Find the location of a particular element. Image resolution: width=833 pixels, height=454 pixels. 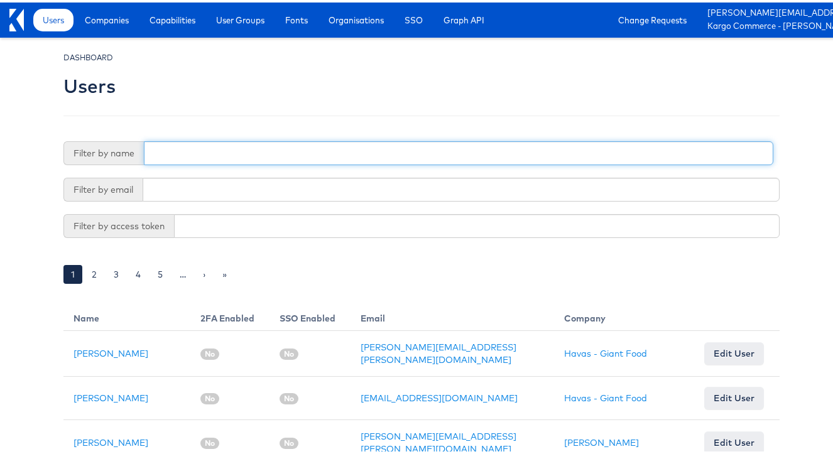

span: SSO is located at coordinates (413, 18).